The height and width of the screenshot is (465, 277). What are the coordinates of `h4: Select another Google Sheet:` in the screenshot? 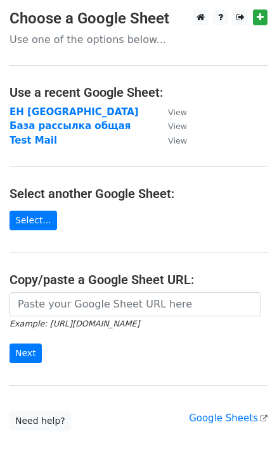 It's located at (138, 194).